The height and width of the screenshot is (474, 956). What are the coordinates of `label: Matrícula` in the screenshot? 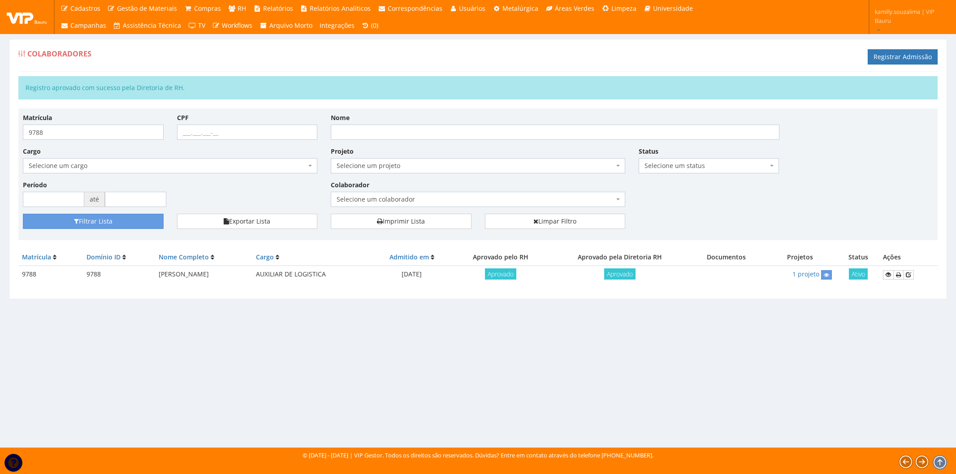 It's located at (37, 118).